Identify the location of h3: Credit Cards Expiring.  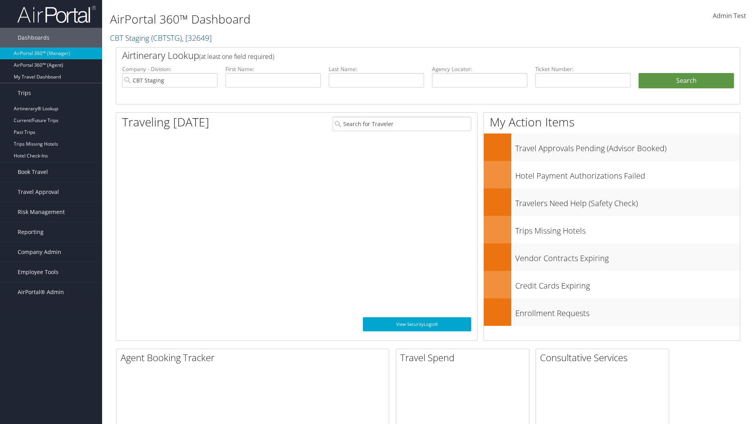
(628, 284).